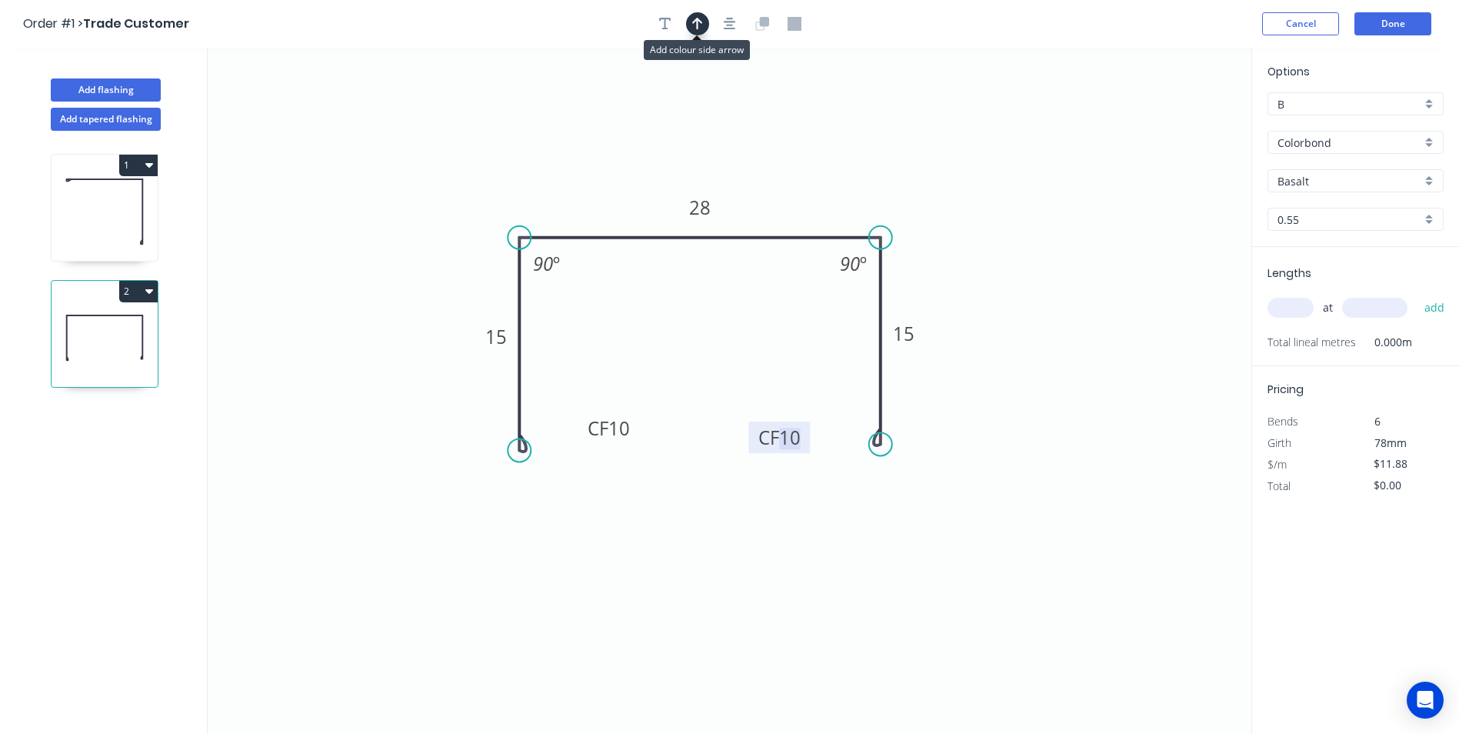  What do you see at coordinates (1434, 308) in the screenshot?
I see `button: add` at bounding box center [1434, 308].